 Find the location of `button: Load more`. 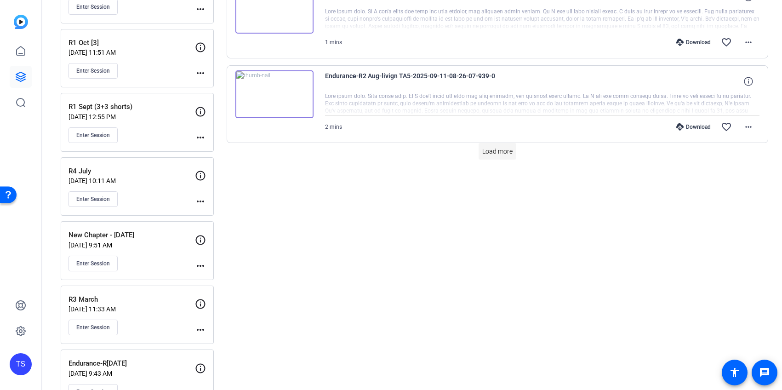

button: Load more is located at coordinates (498, 151).